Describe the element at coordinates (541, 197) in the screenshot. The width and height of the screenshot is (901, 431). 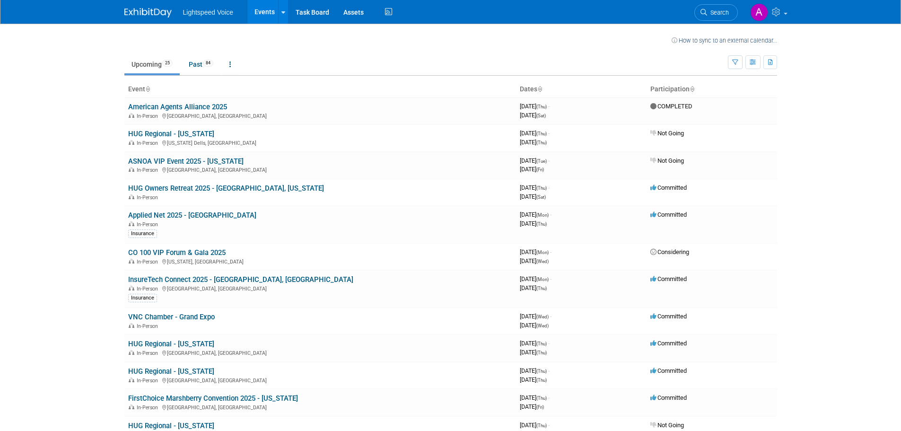
I see `span: (Sat)` at that location.